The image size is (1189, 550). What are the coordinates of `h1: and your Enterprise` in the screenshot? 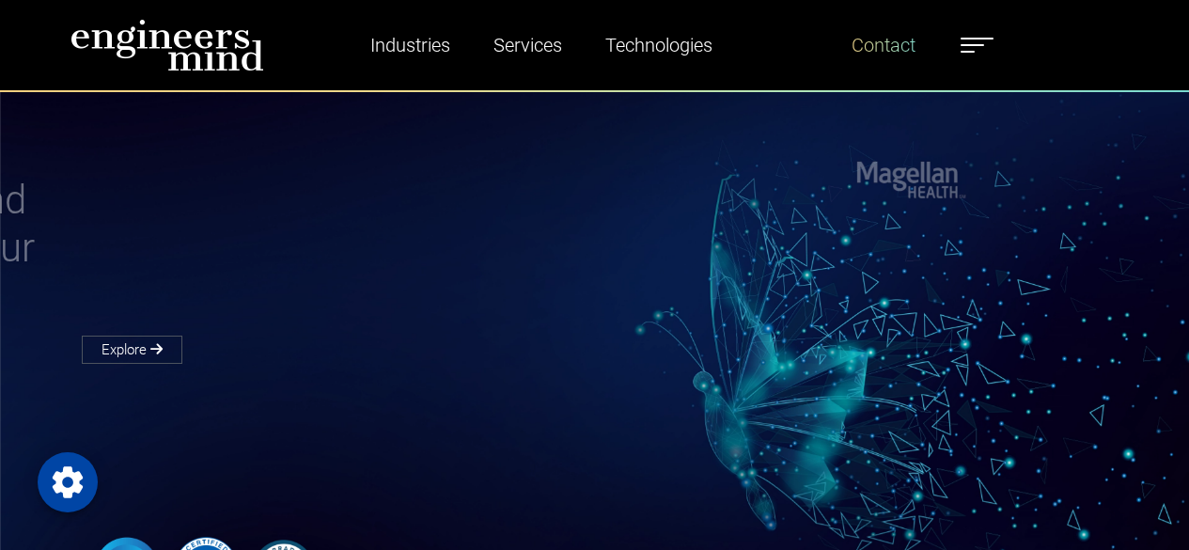 It's located at (338, 247).